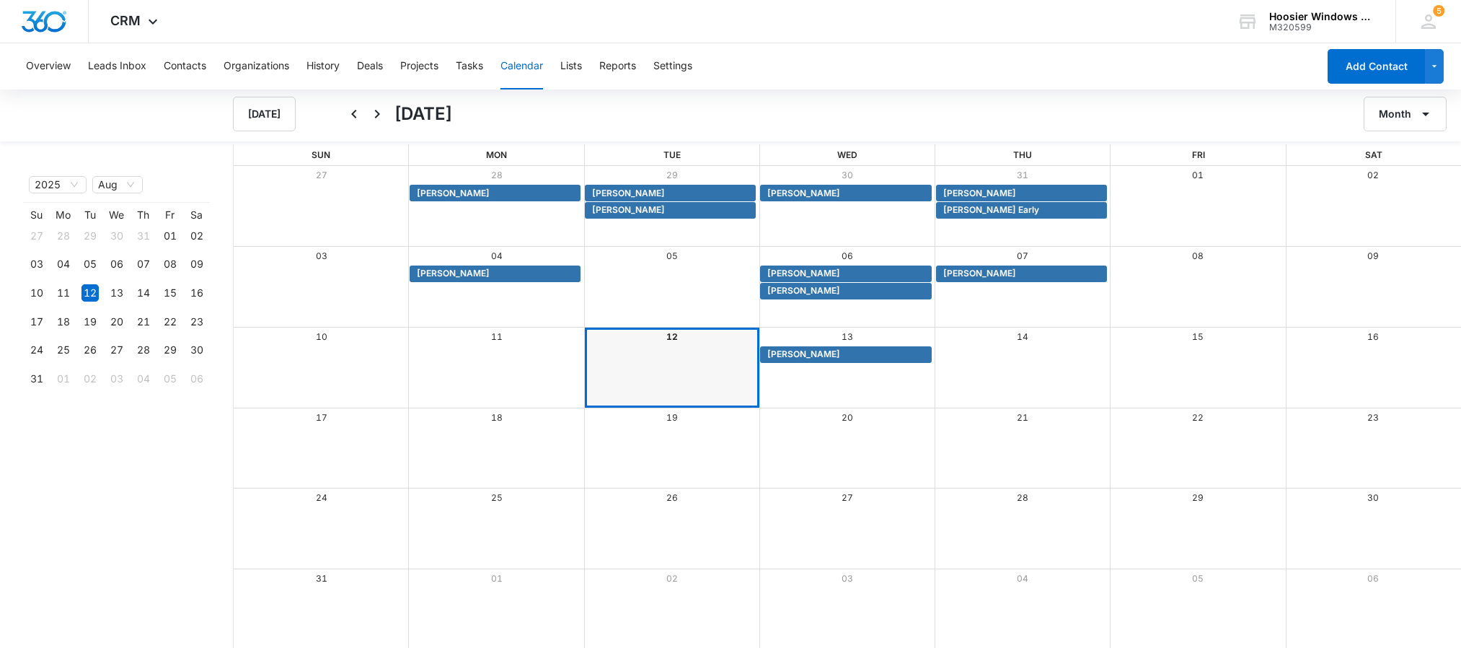  What do you see at coordinates (670, 193) in the screenshot?
I see `div: Carl Crabiel` at bounding box center [670, 193].